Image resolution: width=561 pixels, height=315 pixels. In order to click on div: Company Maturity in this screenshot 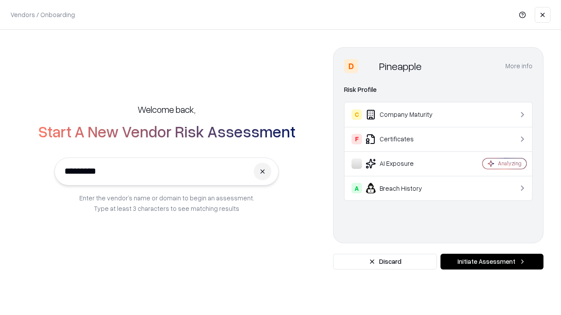, I will do `click(404, 115)`.